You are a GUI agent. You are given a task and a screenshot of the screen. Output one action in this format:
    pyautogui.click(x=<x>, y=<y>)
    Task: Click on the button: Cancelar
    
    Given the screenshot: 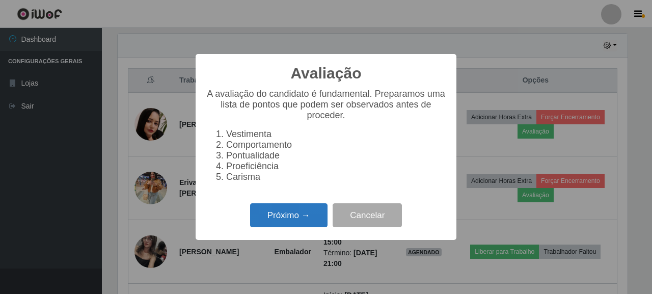 What is the action you would take?
    pyautogui.click(x=367, y=215)
    